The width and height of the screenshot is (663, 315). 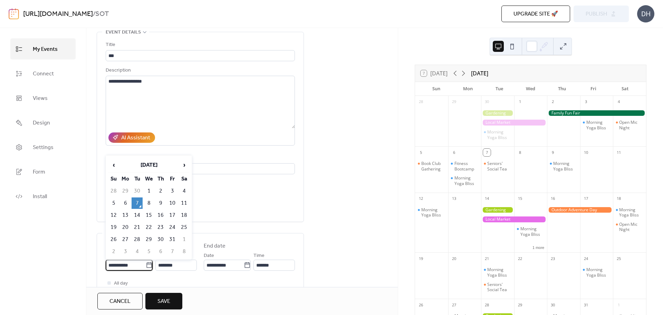 I want to click on div: 6, so click(x=454, y=152).